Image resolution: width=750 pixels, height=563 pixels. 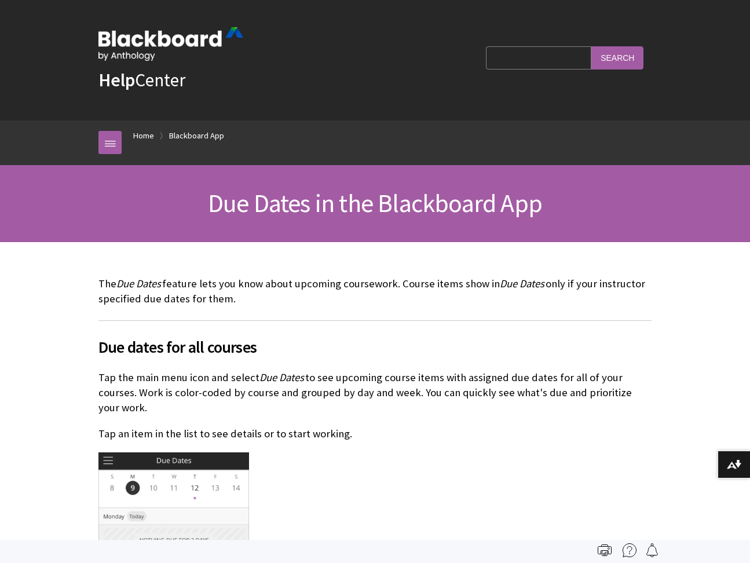 I want to click on img: Blackboard by Anthology, so click(x=171, y=44).